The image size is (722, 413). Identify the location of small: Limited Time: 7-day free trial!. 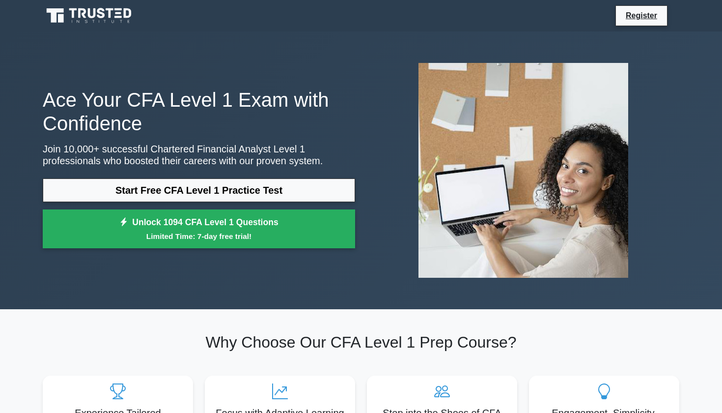
(199, 236).